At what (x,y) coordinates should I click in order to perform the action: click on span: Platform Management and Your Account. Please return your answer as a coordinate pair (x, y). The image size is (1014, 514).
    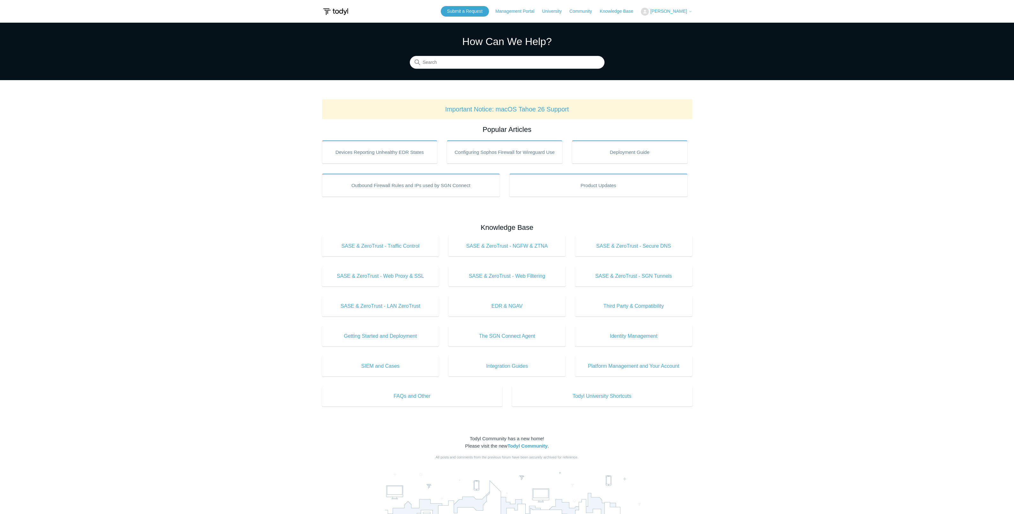
    Looking at the image, I should click on (634, 366).